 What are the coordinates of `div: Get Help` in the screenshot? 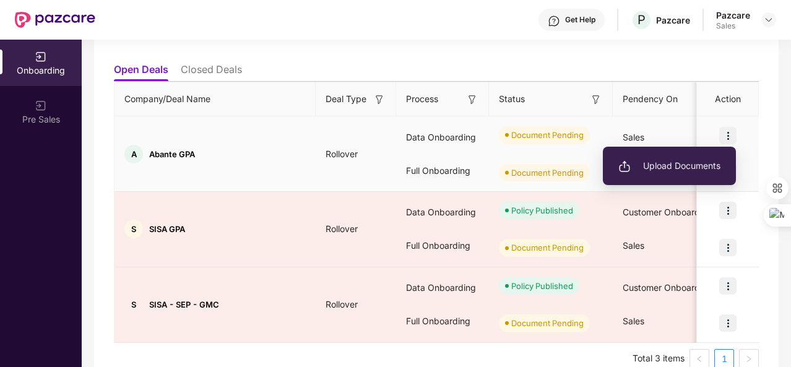 It's located at (580, 20).